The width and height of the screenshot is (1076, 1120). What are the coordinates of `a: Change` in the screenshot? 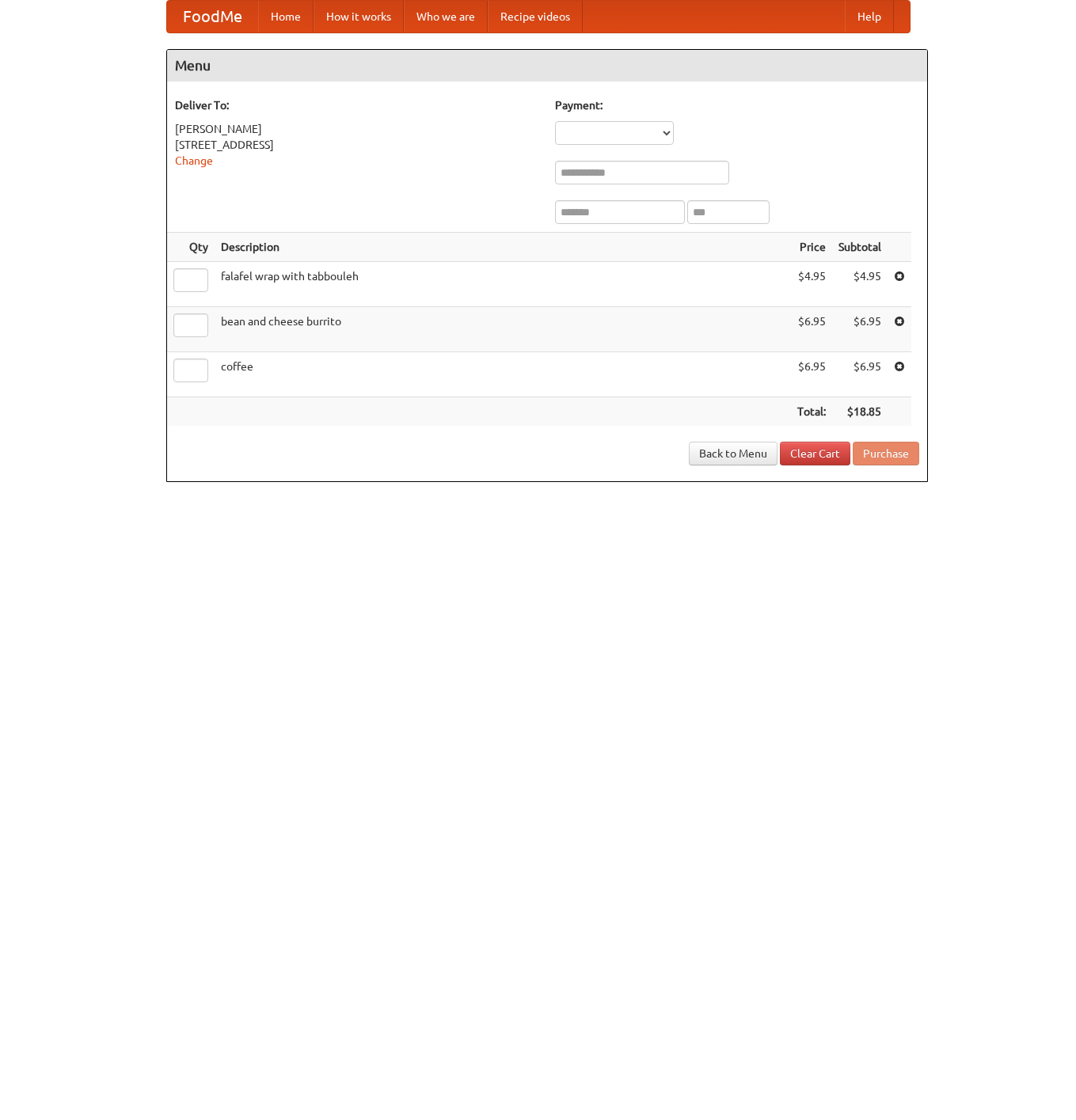 It's located at (194, 161).